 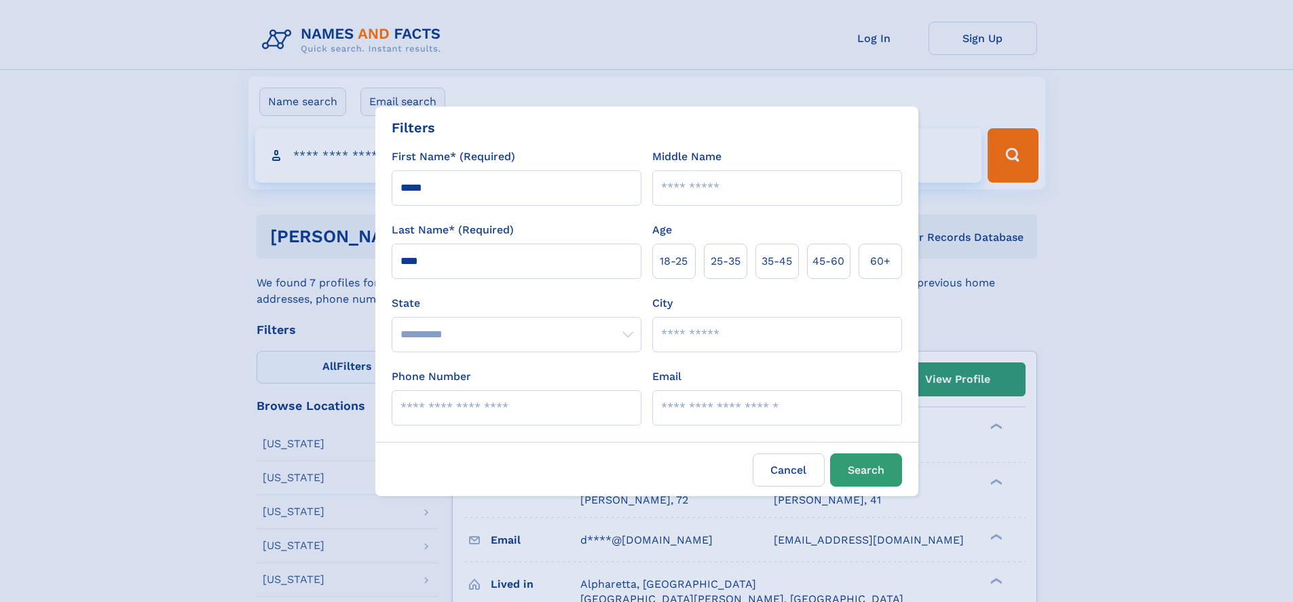 What do you see at coordinates (687, 157) in the screenshot?
I see `label: Middle Name` at bounding box center [687, 157].